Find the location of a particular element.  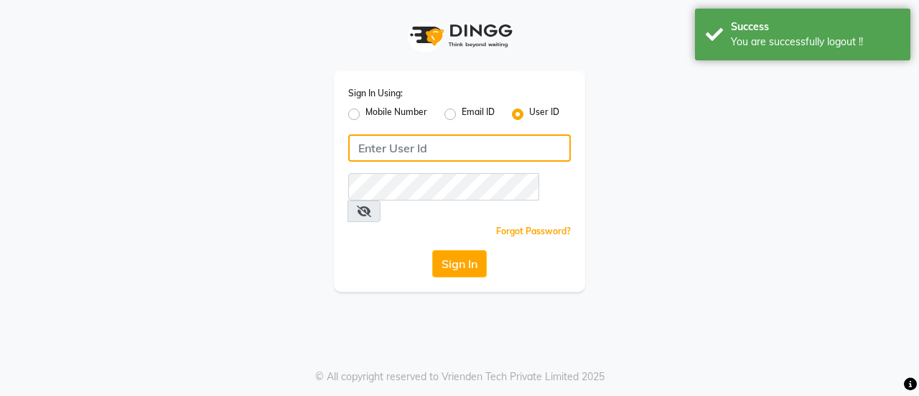

label: User ID is located at coordinates (544, 114).